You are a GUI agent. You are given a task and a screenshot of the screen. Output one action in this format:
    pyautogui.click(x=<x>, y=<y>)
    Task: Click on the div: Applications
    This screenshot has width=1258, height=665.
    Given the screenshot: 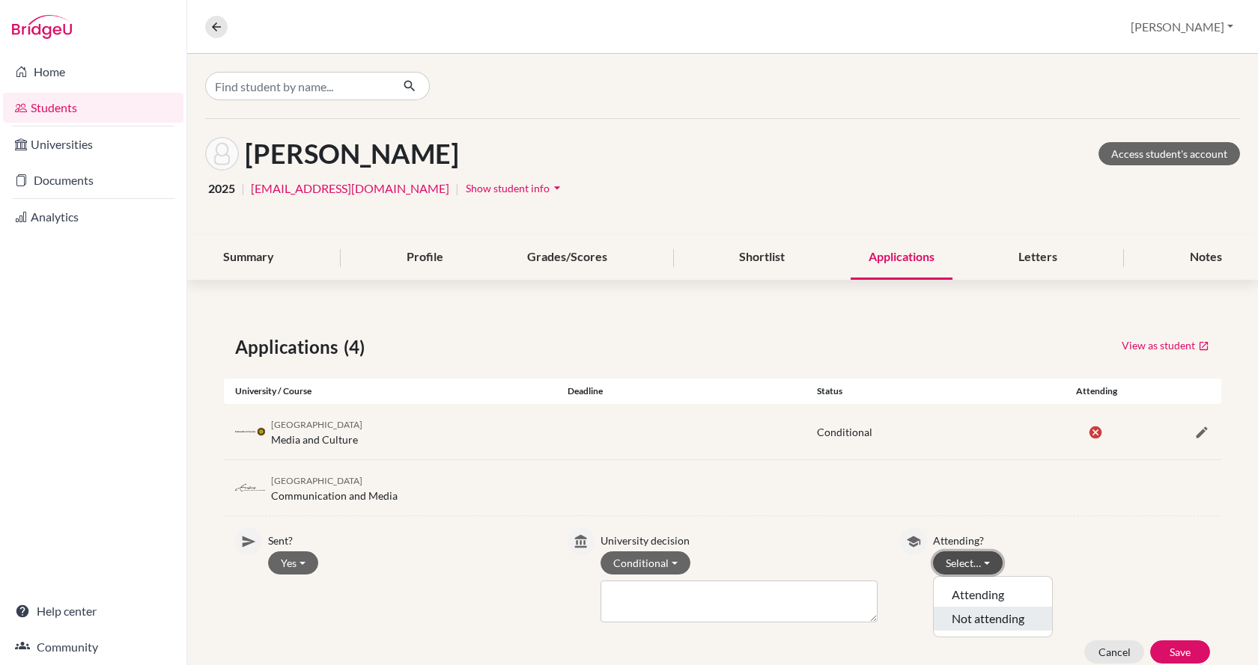 What is the action you would take?
    pyautogui.click(x=901, y=258)
    